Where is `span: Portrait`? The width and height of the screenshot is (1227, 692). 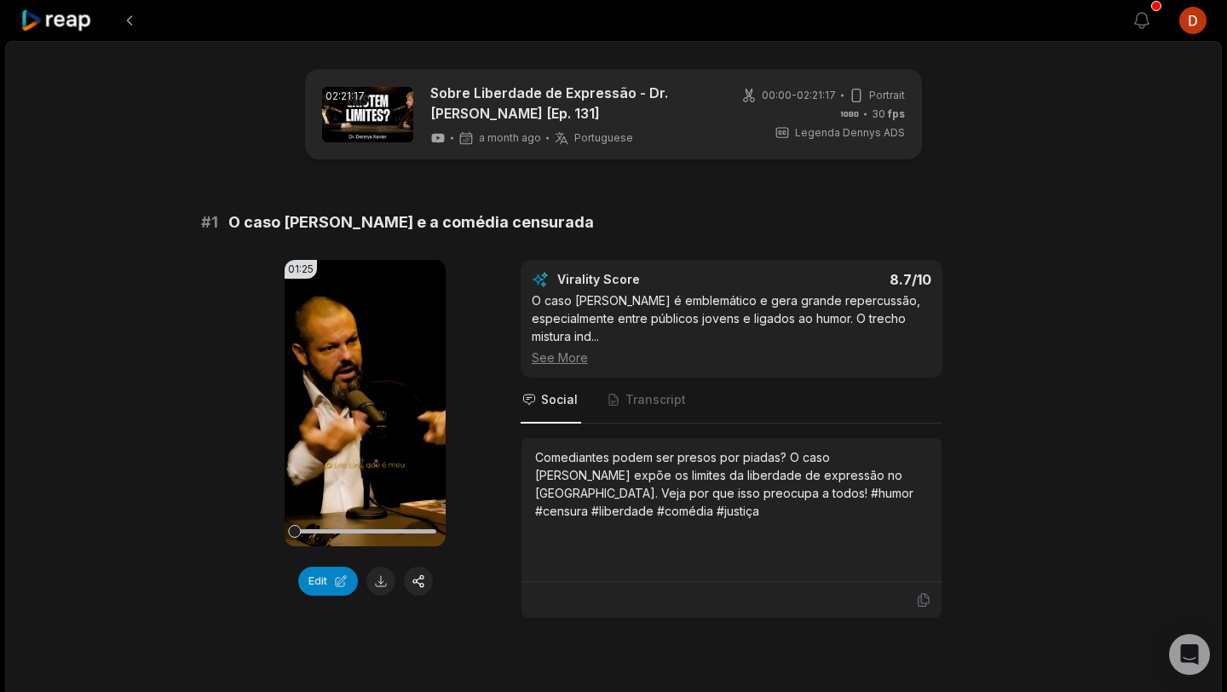 span: Portrait is located at coordinates (887, 95).